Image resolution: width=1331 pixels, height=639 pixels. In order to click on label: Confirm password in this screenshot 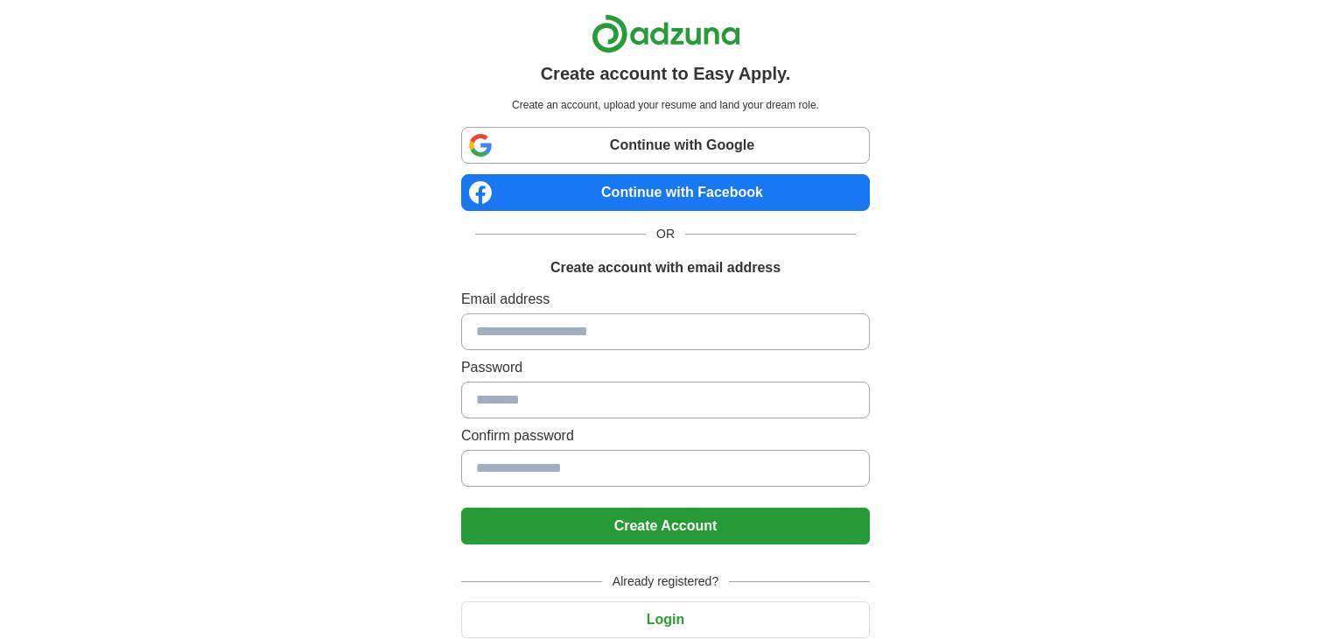, I will do `click(665, 436)`.